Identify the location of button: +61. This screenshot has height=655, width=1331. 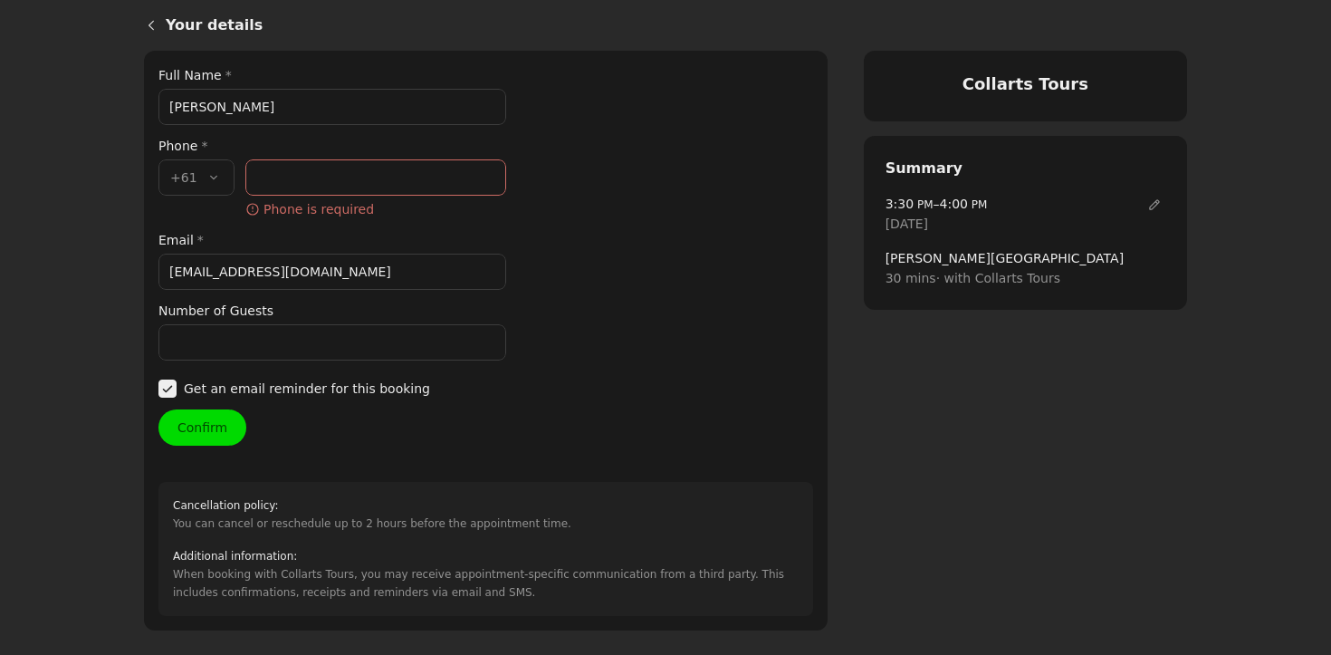
(196, 177).